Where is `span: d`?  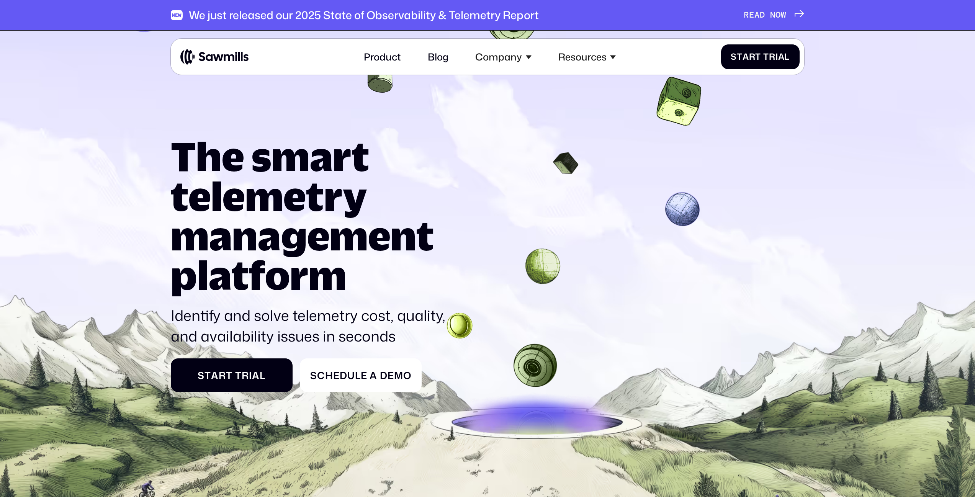 span: d is located at coordinates (344, 375).